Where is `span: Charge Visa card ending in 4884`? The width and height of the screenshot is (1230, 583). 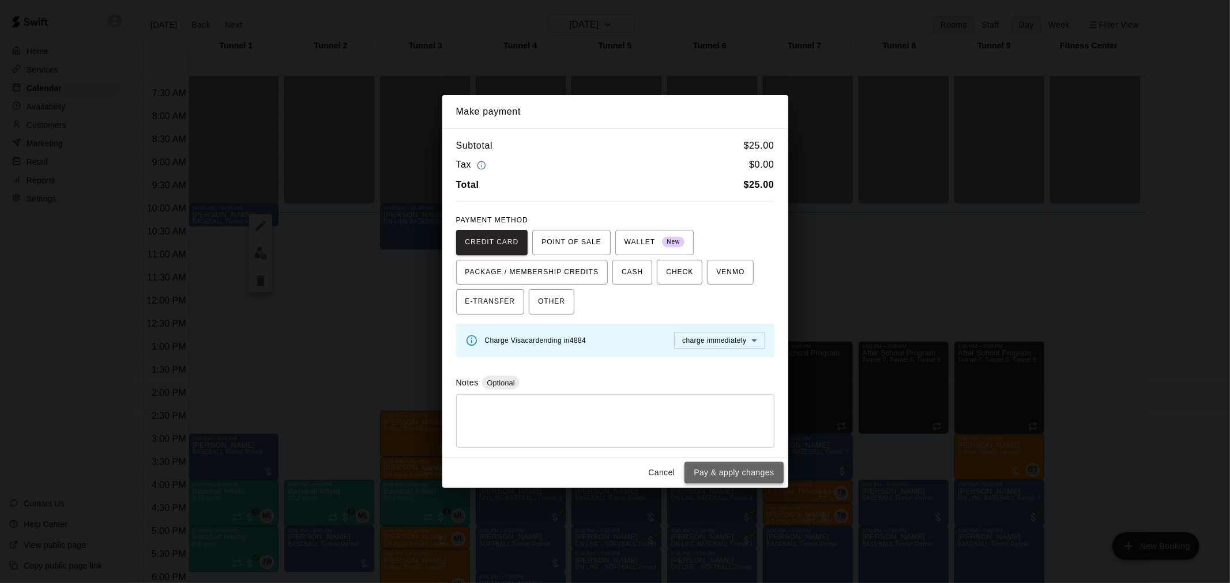 span: Charge Visa card ending in 4884 is located at coordinates (536, 341).